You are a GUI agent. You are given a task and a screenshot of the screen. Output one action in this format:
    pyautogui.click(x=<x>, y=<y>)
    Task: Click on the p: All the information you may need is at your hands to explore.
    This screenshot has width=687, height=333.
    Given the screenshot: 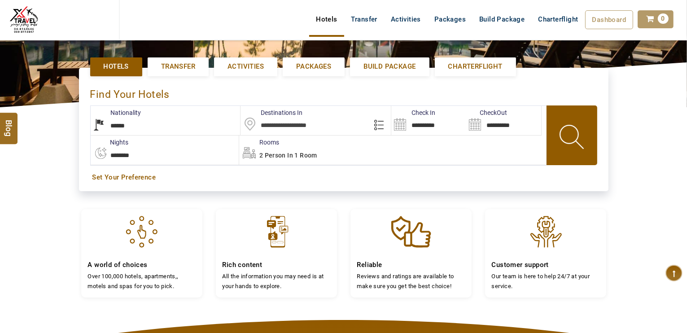 What is the action you would take?
    pyautogui.click(x=276, y=281)
    